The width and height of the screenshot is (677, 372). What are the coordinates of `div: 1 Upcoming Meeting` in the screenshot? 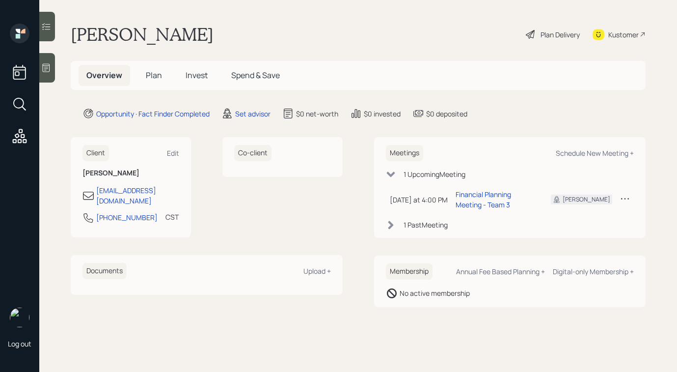 It's located at (435, 174).